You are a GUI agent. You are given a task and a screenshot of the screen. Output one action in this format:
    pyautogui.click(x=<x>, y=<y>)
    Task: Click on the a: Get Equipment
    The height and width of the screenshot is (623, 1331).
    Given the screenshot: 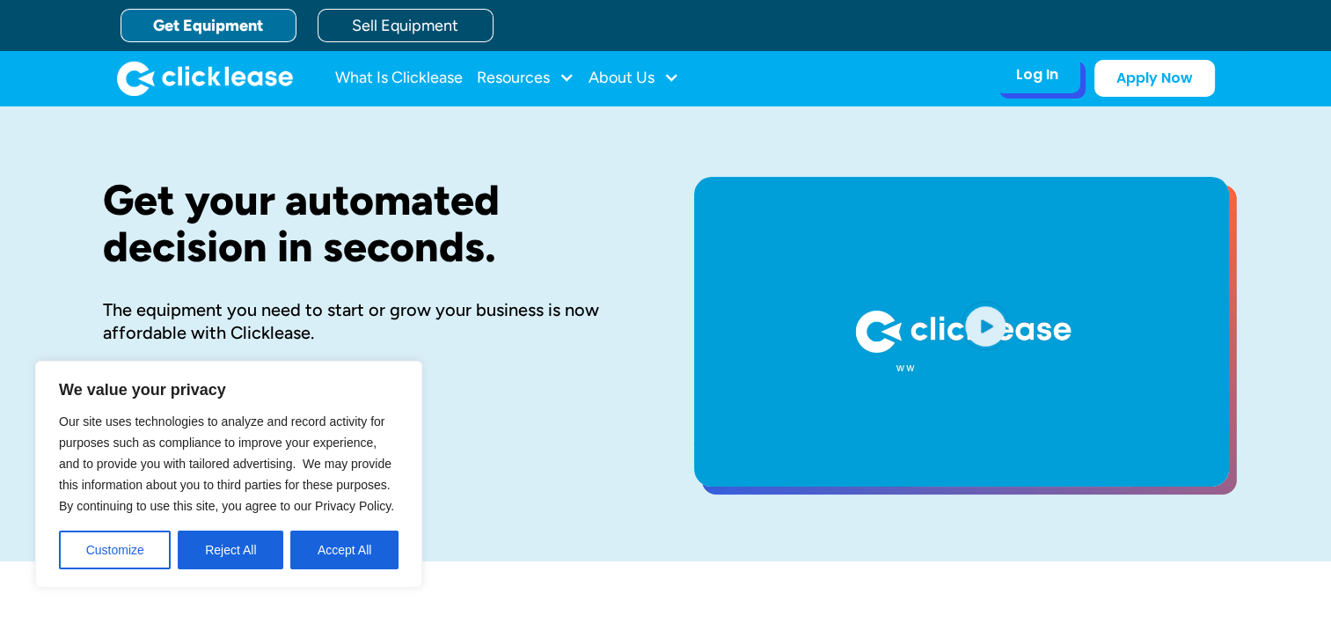 What is the action you would take?
    pyautogui.click(x=208, y=26)
    